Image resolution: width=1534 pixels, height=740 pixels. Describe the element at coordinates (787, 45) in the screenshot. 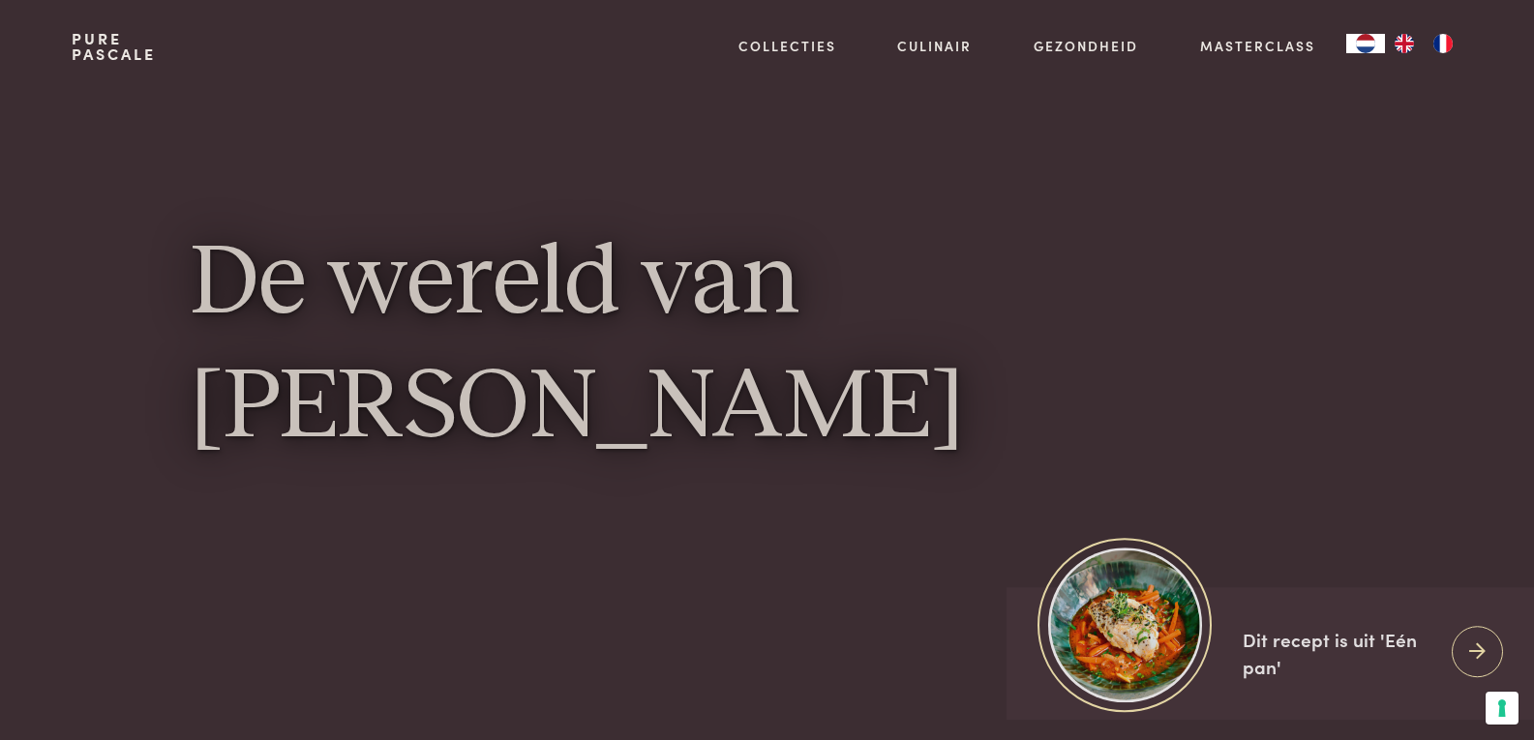

I see `a: Collecties` at that location.